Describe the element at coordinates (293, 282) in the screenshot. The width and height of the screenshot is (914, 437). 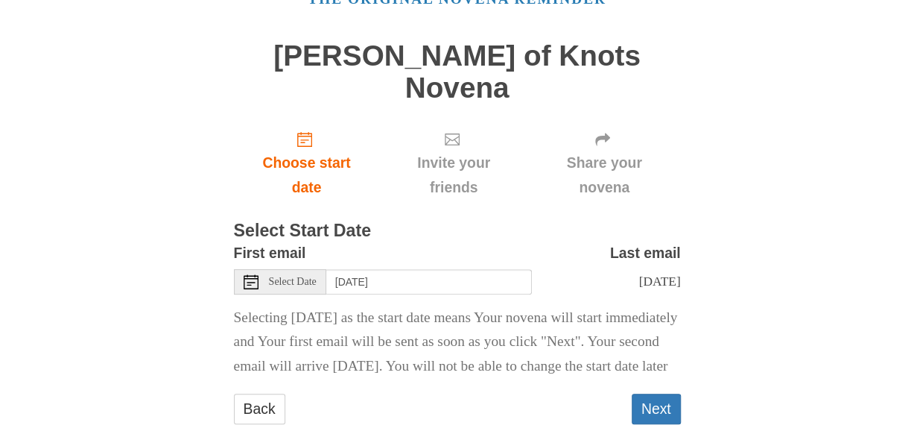
I see `span: Select Date` at that location.